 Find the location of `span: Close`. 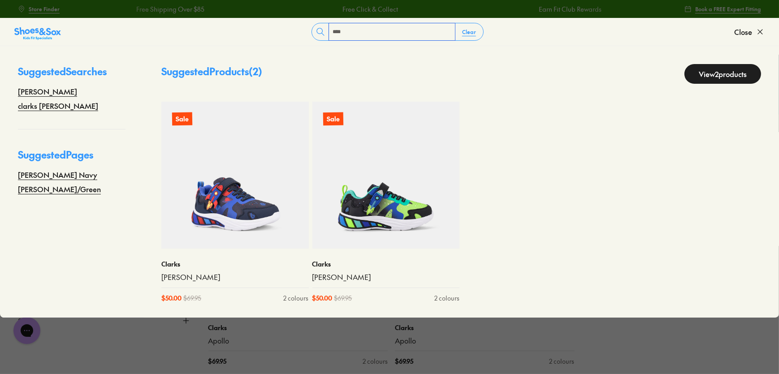

span: Close is located at coordinates (743, 32).